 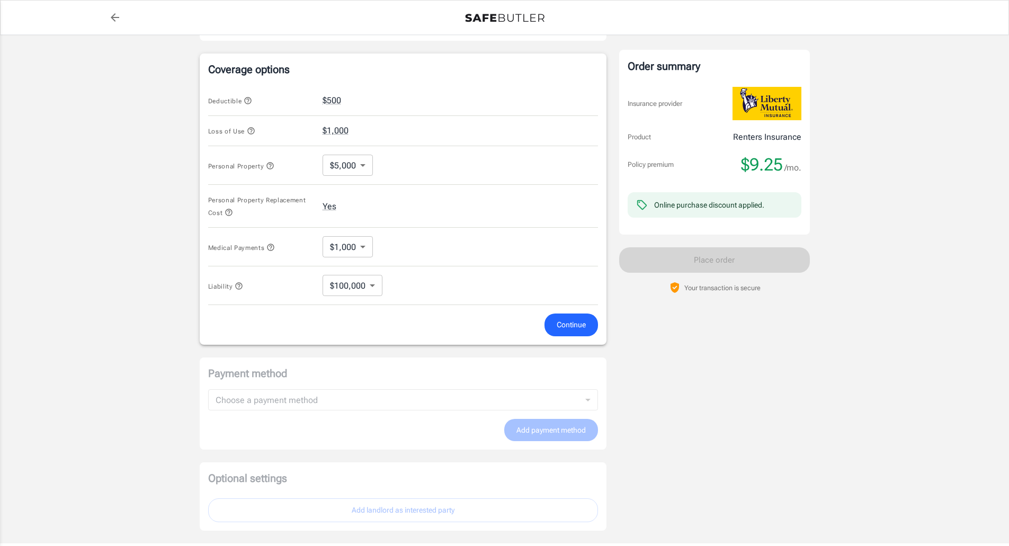 What do you see at coordinates (793, 168) in the screenshot?
I see `span: /mo.` at bounding box center [793, 168].